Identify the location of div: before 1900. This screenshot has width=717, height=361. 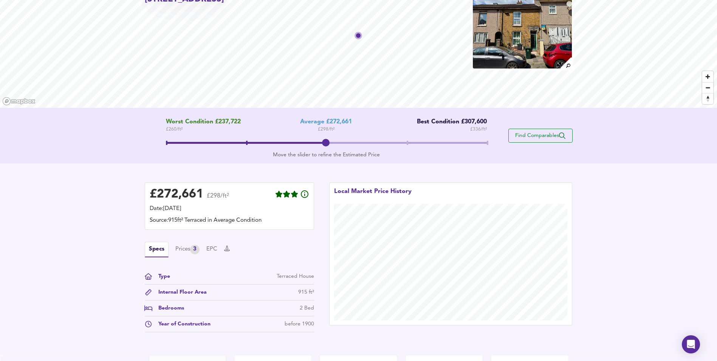
(300, 324).